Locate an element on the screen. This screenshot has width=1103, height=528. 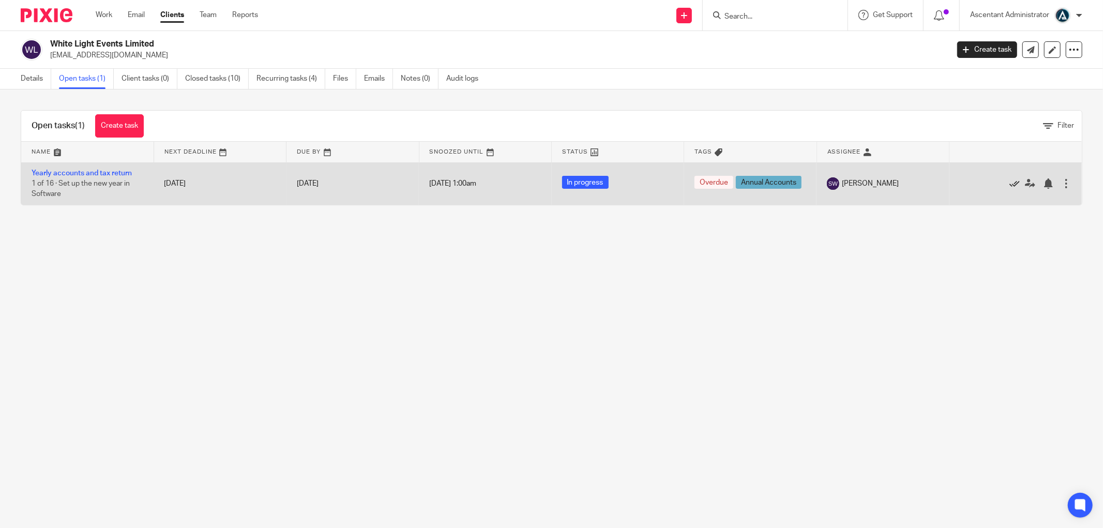
a: Recurring tasks (4) is located at coordinates (291, 79).